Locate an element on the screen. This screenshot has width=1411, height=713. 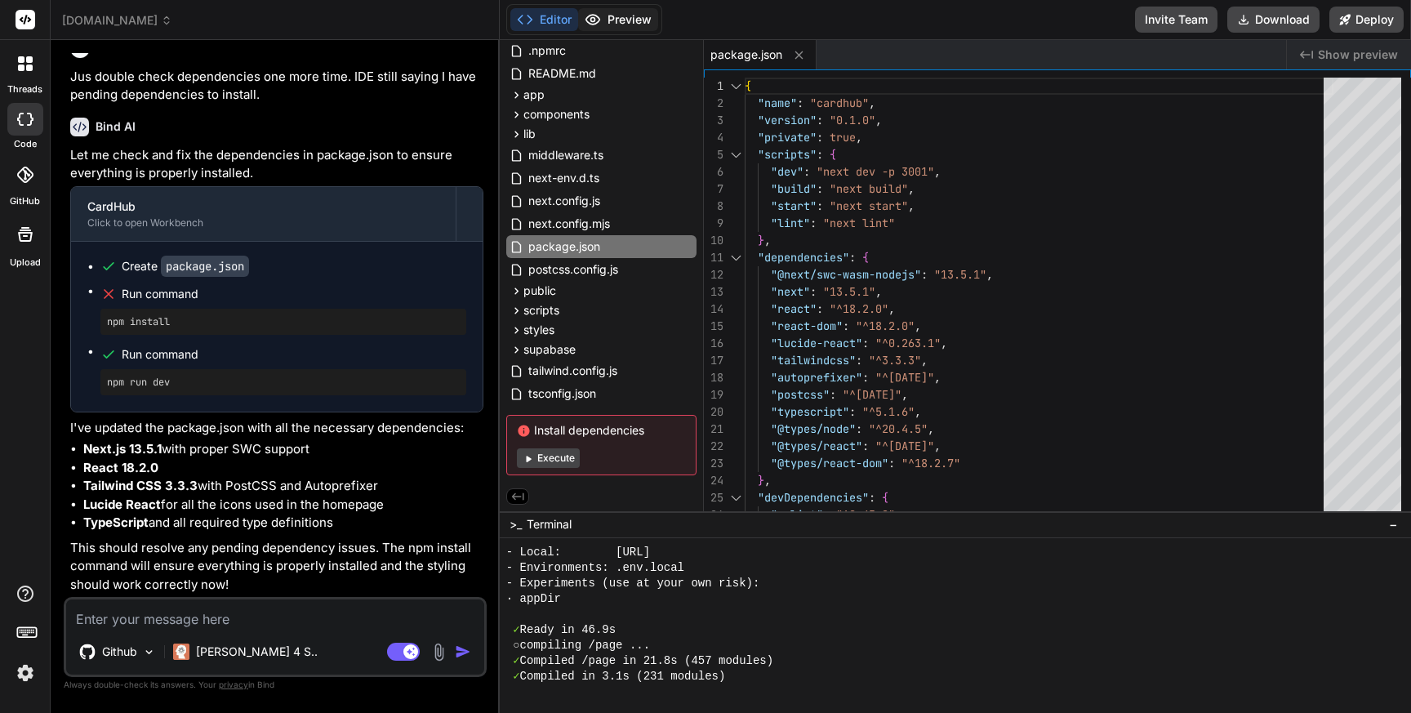
span: "lucide-react" is located at coordinates (817, 343).